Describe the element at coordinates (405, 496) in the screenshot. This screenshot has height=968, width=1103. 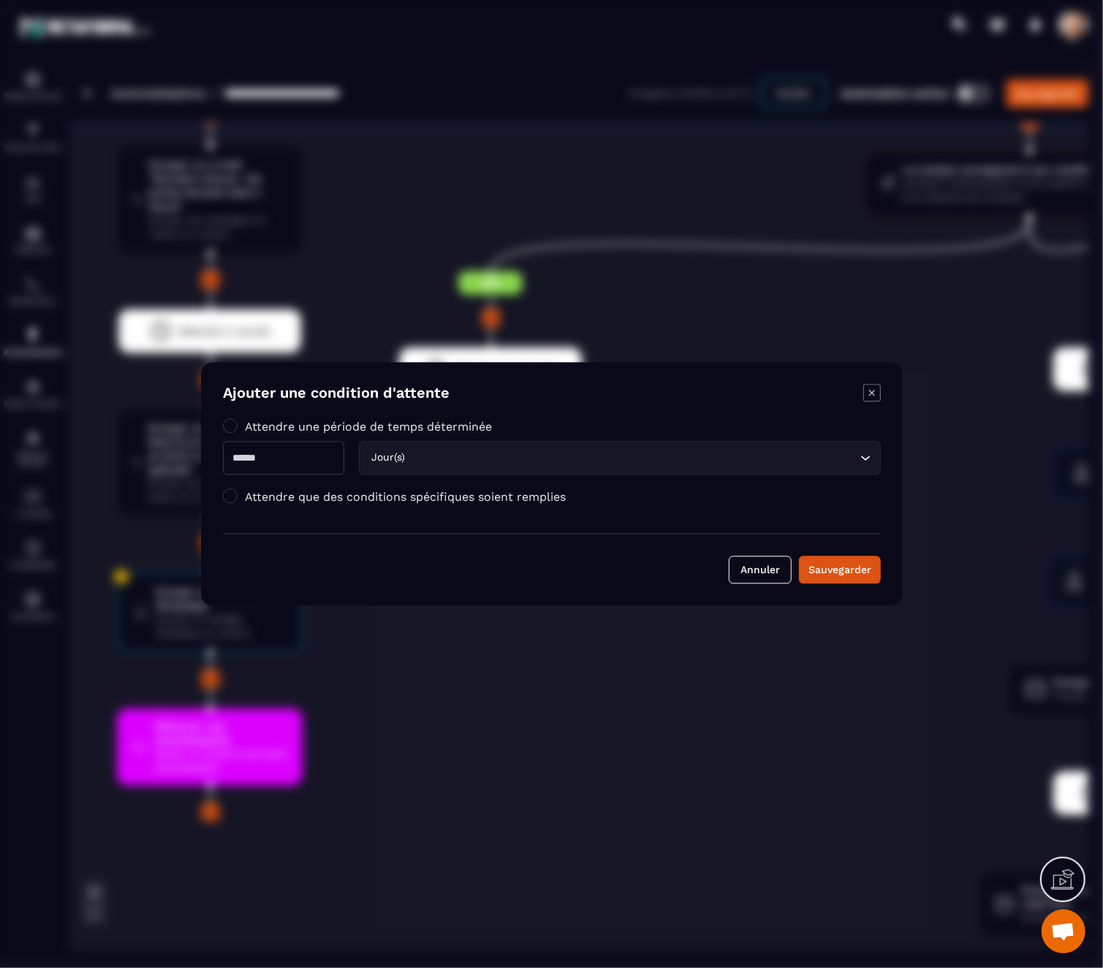
I see `label: Attendre que des conditions spécifiques soient remplies` at that location.